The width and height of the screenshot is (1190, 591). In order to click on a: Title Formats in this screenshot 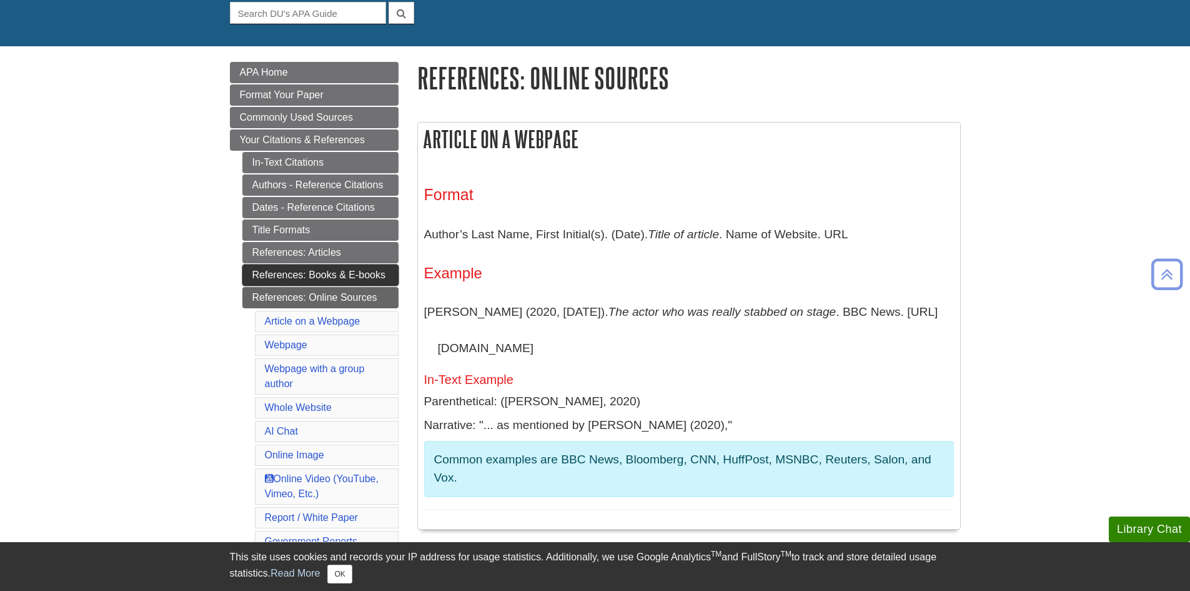, I will do `click(321, 230)`.